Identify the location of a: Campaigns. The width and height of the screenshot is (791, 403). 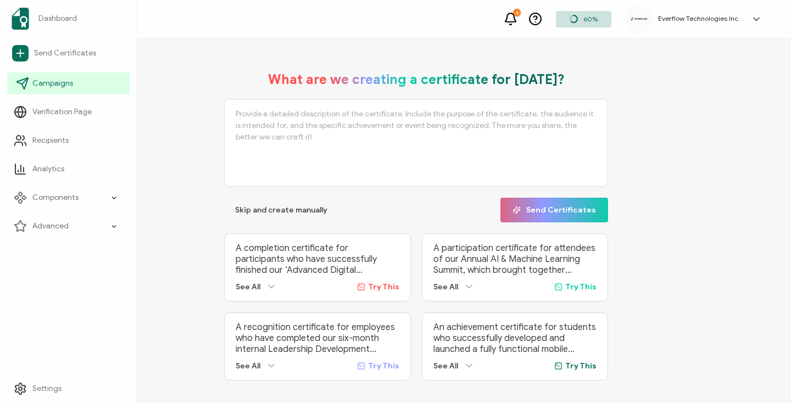
(68, 84).